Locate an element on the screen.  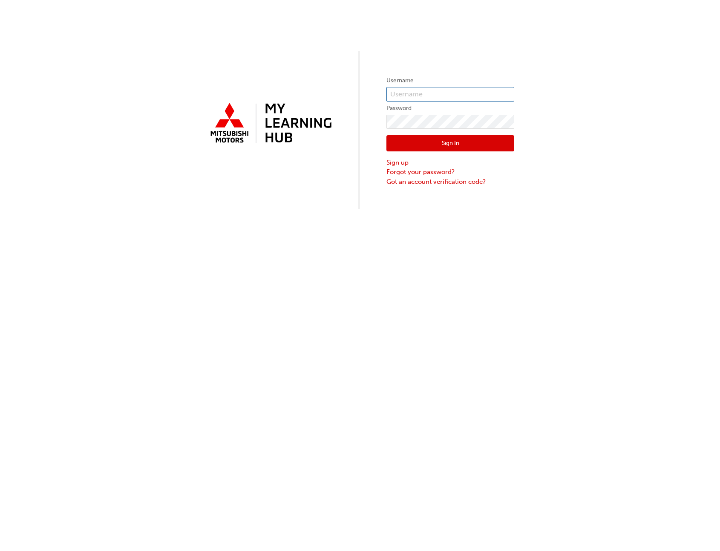
button: Sign In is located at coordinates (450, 143).